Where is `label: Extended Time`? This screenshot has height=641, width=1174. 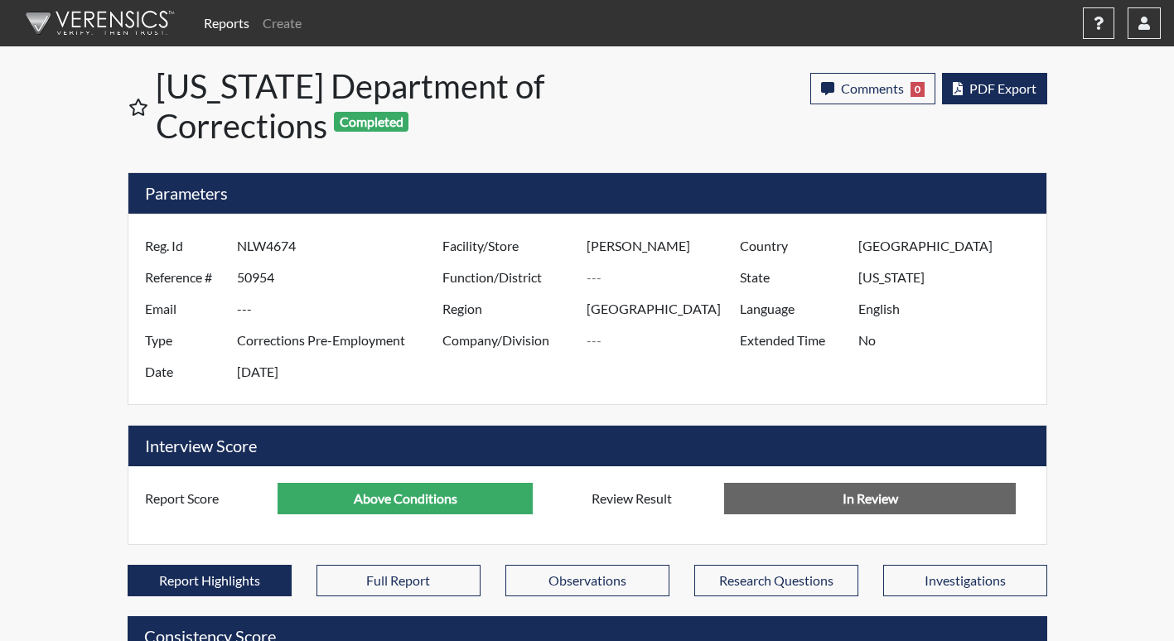 label: Extended Time is located at coordinates (793, 340).